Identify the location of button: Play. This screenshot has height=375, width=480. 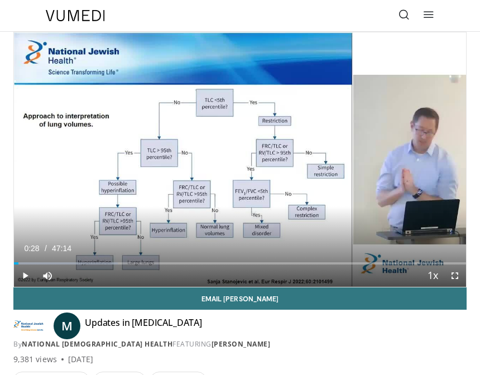
(25, 276).